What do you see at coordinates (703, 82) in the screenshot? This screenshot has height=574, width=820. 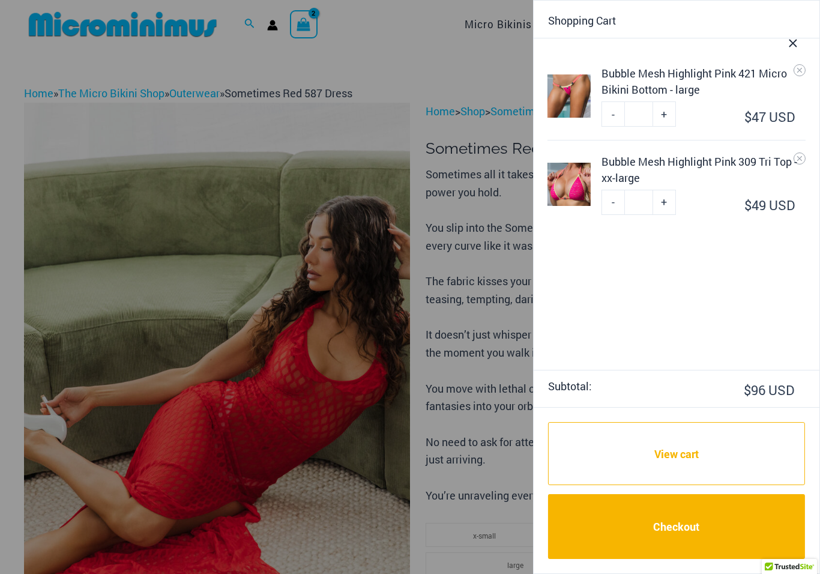 I see `div: Bubble Mesh Highlight Pink 421 Micro Bikini Bottom - large` at bounding box center [703, 82].